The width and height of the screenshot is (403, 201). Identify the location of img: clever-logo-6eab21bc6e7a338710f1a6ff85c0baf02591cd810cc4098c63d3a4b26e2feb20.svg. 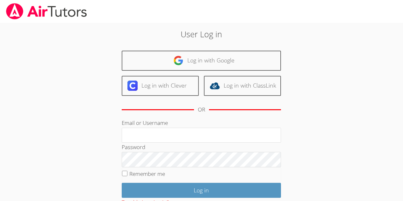
(133, 86).